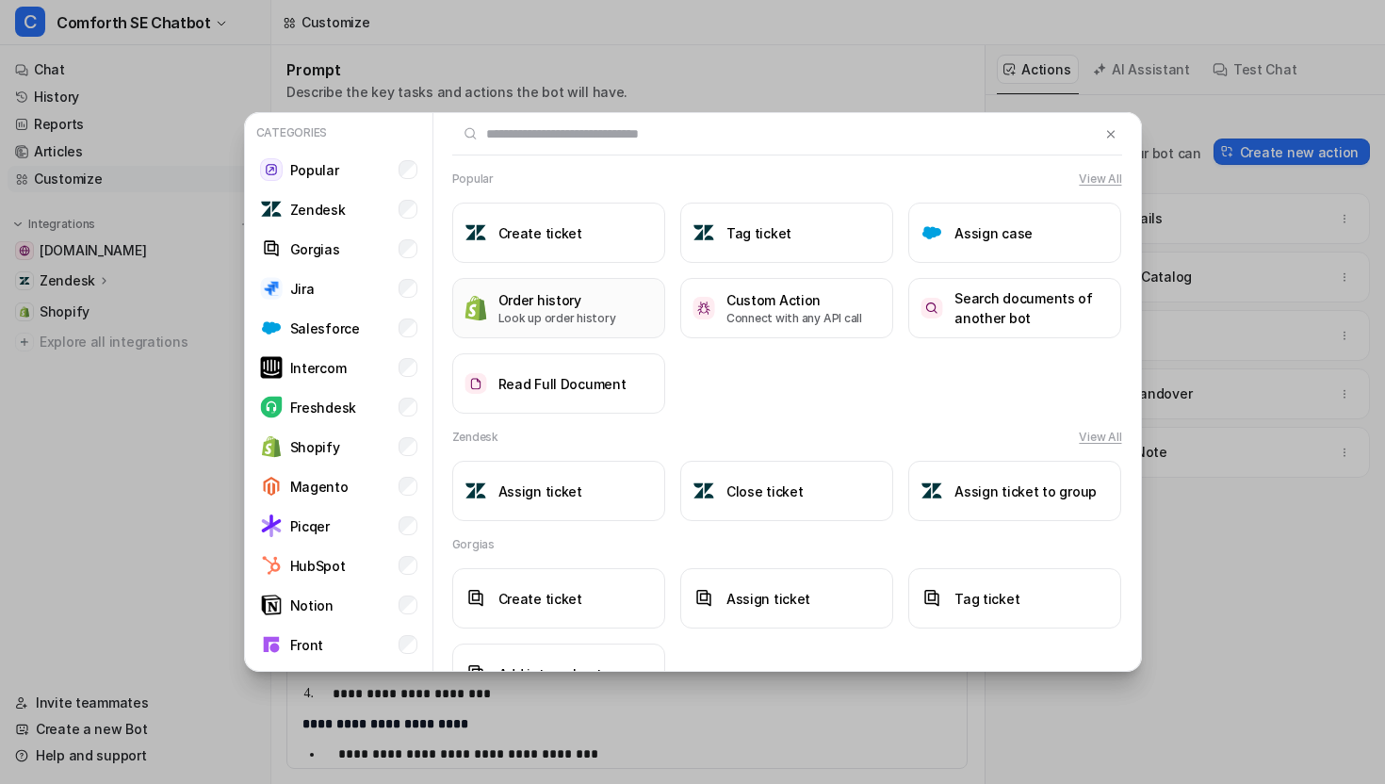  Describe the element at coordinates (1032, 308) in the screenshot. I see `h3: Search documents of another bot` at that location.